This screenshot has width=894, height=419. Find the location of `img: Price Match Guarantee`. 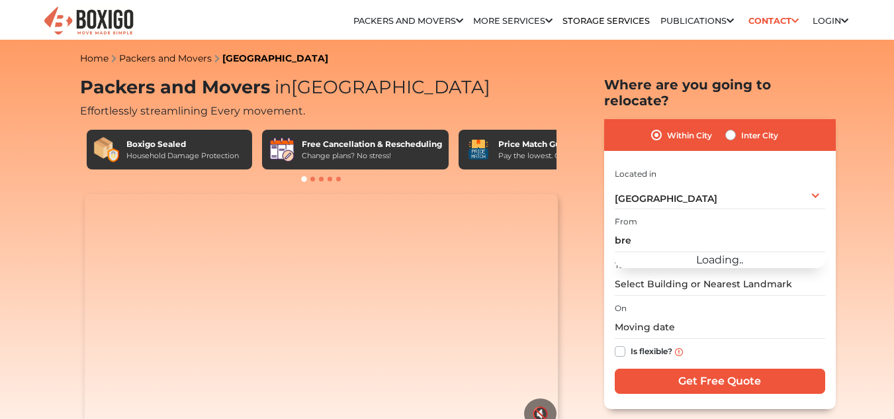

img: Price Match Guarantee is located at coordinates (478, 150).